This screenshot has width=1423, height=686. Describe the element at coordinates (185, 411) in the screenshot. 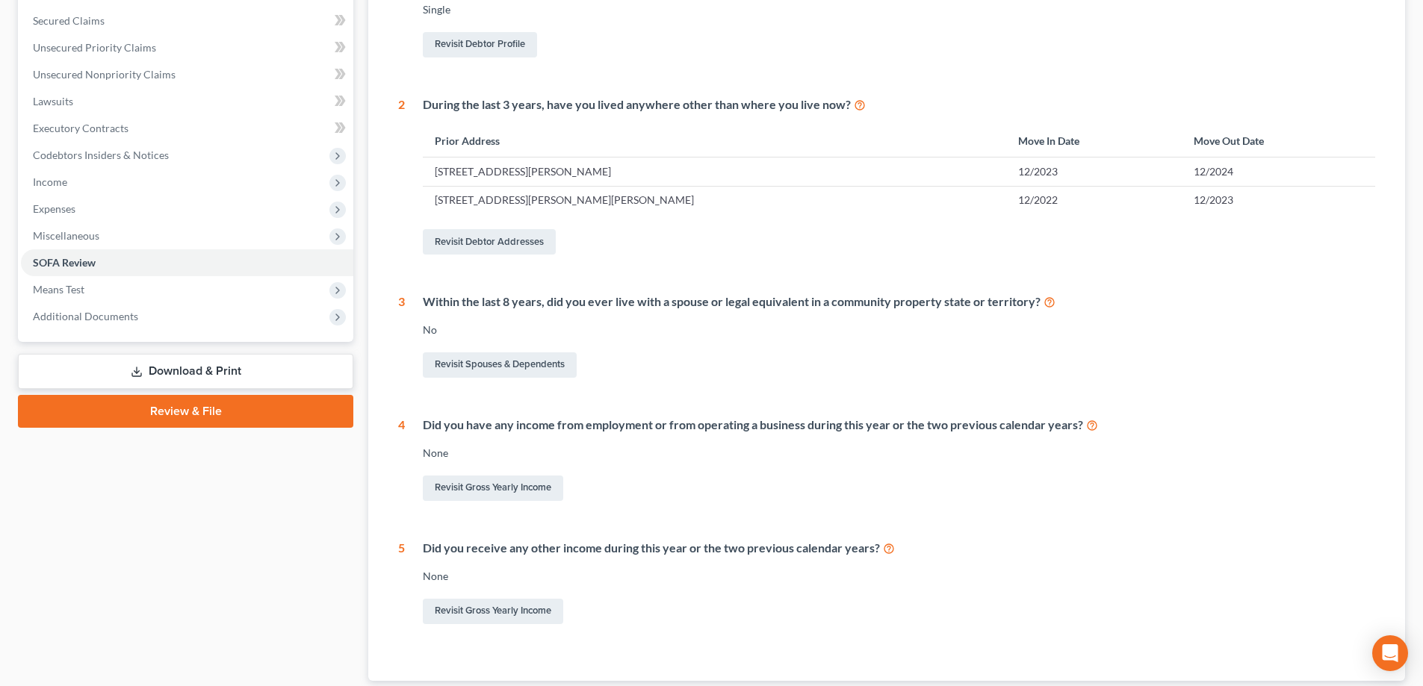

I see `a: Review & File` at that location.